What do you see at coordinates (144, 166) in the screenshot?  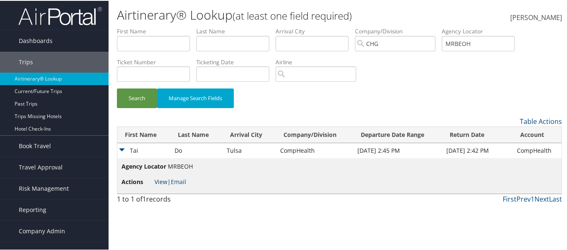 I see `span: Agency Locator` at bounding box center [144, 166].